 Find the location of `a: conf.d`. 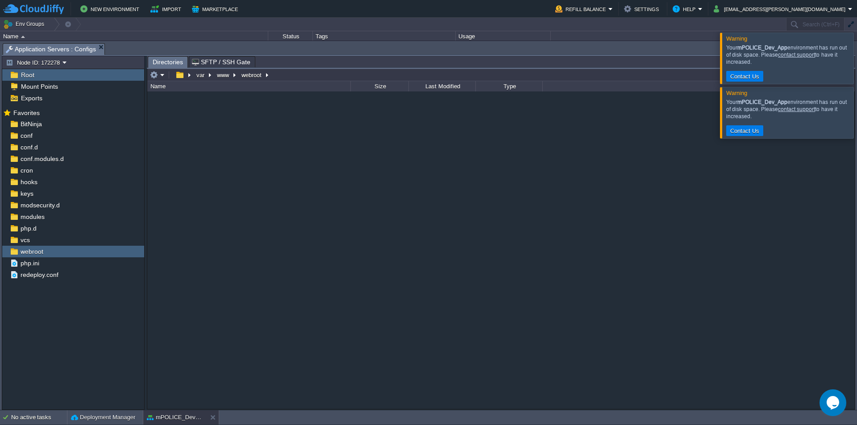

a: conf.d is located at coordinates (29, 147).